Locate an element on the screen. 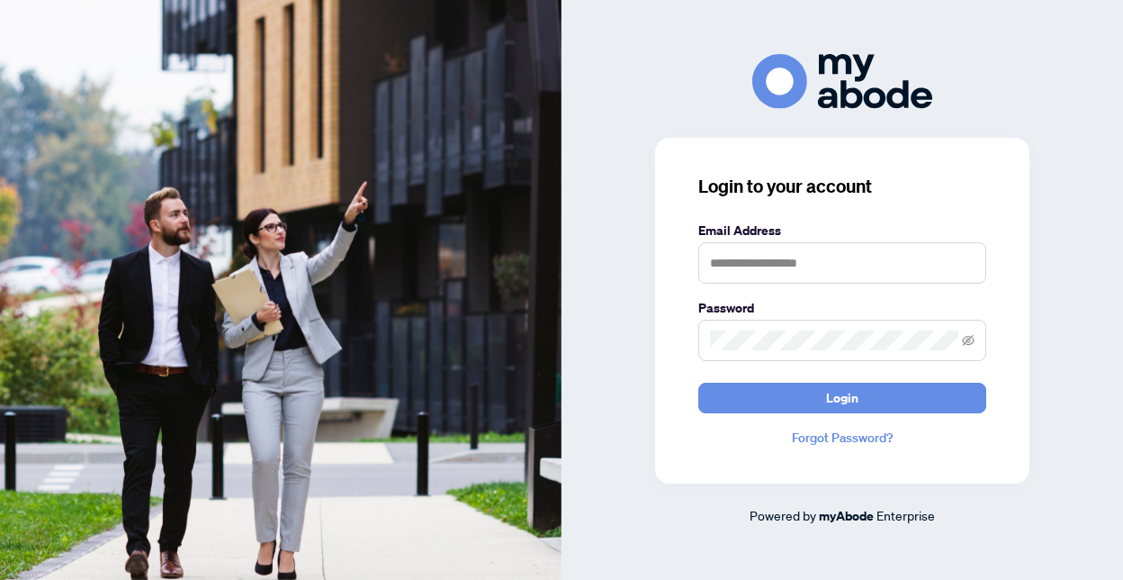 This screenshot has width=1123, height=580. span: Login is located at coordinates (843, 398).